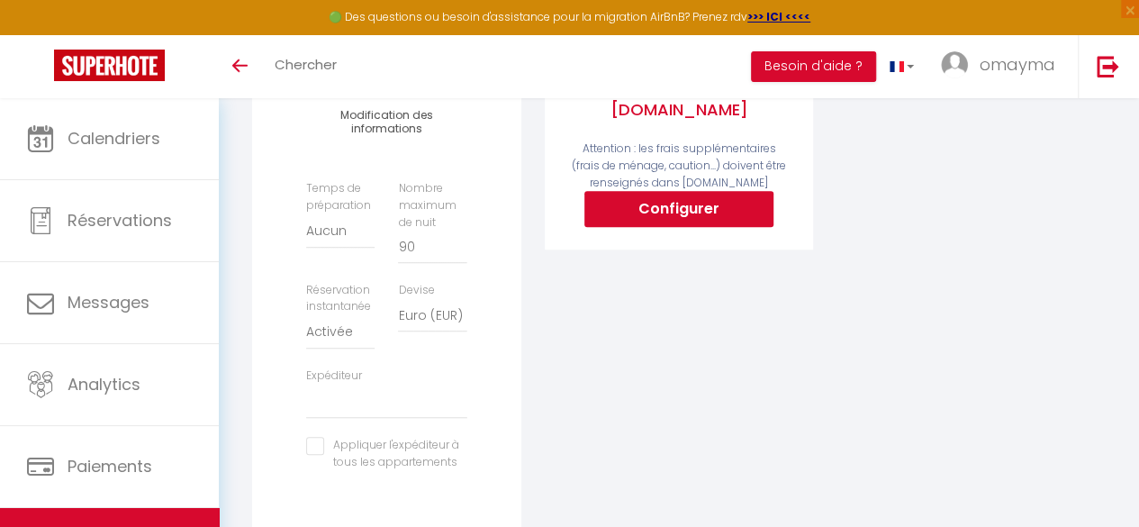 The image size is (1139, 527). I want to click on span: Paiements, so click(110, 466).